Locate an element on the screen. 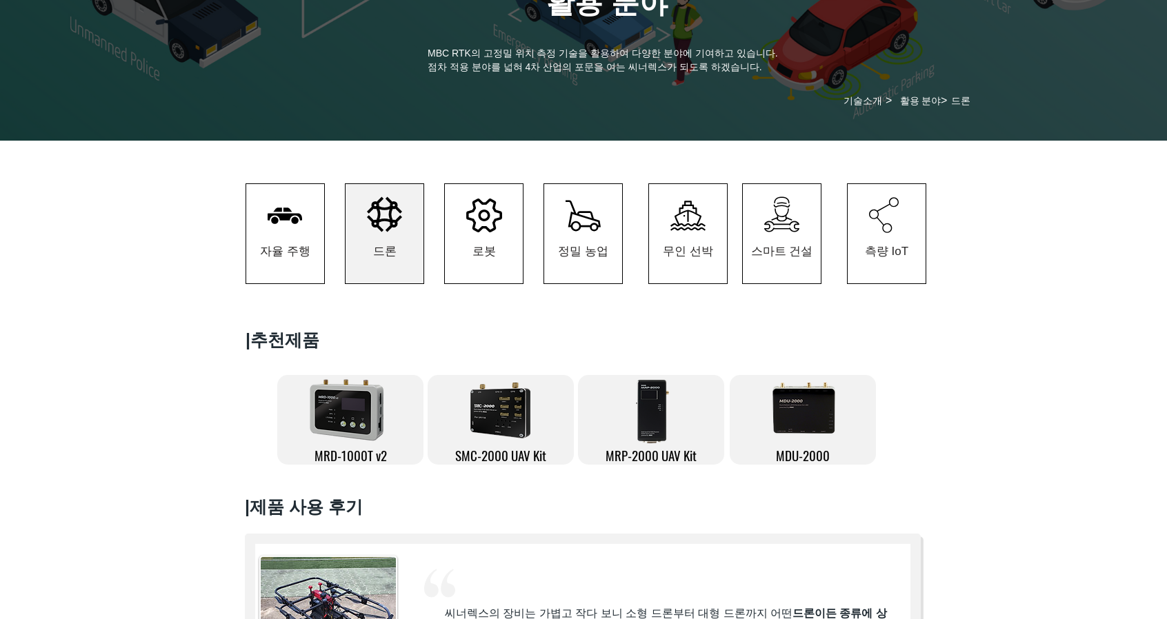 This screenshot has height=619, width=1167. span: 기술소개 is located at coordinates (863, 101).